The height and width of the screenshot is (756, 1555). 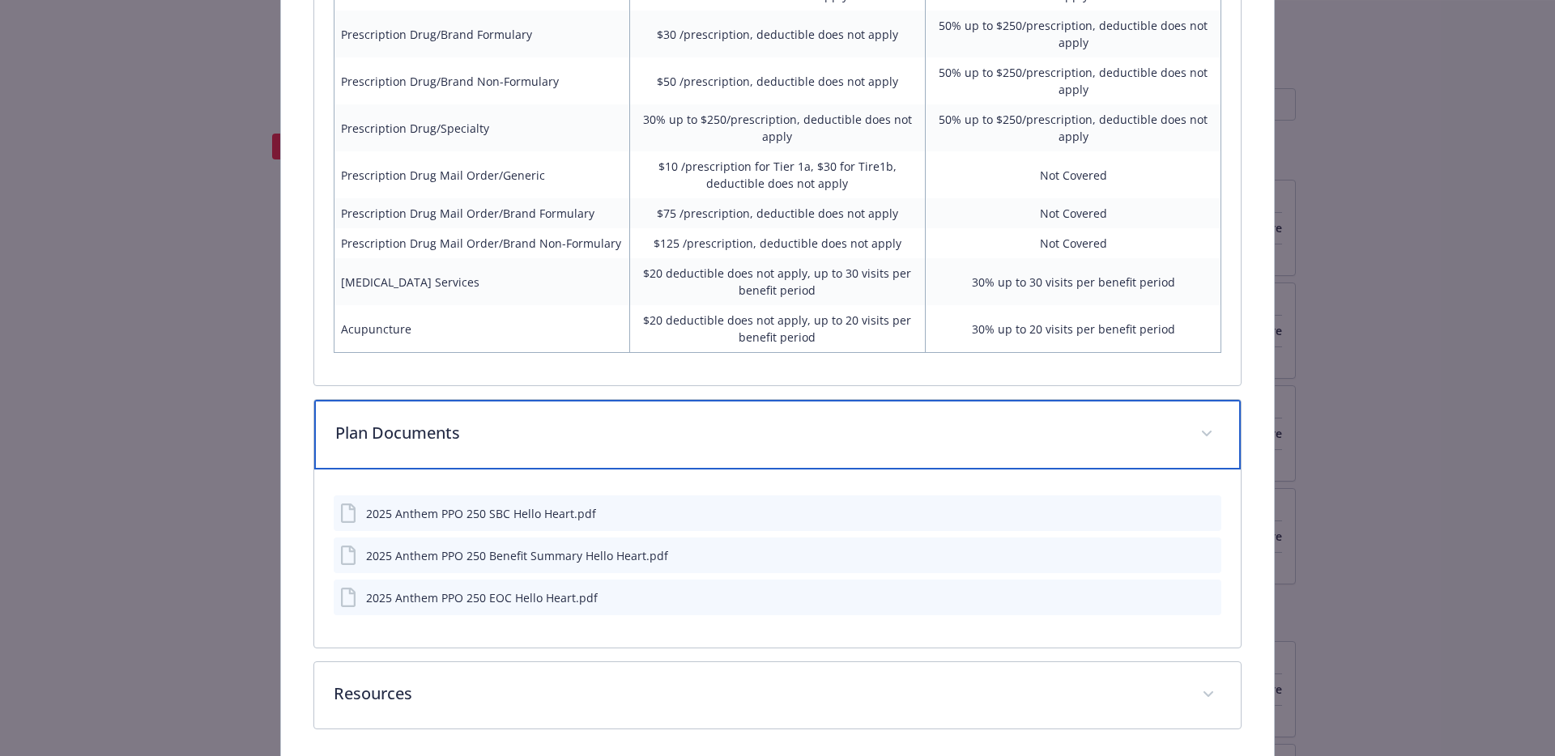 What do you see at coordinates (517, 556) in the screenshot?
I see `div: 2025 Anthem PPO 250 Benefit Summary Hello Heart.pdf` at bounding box center [517, 556].